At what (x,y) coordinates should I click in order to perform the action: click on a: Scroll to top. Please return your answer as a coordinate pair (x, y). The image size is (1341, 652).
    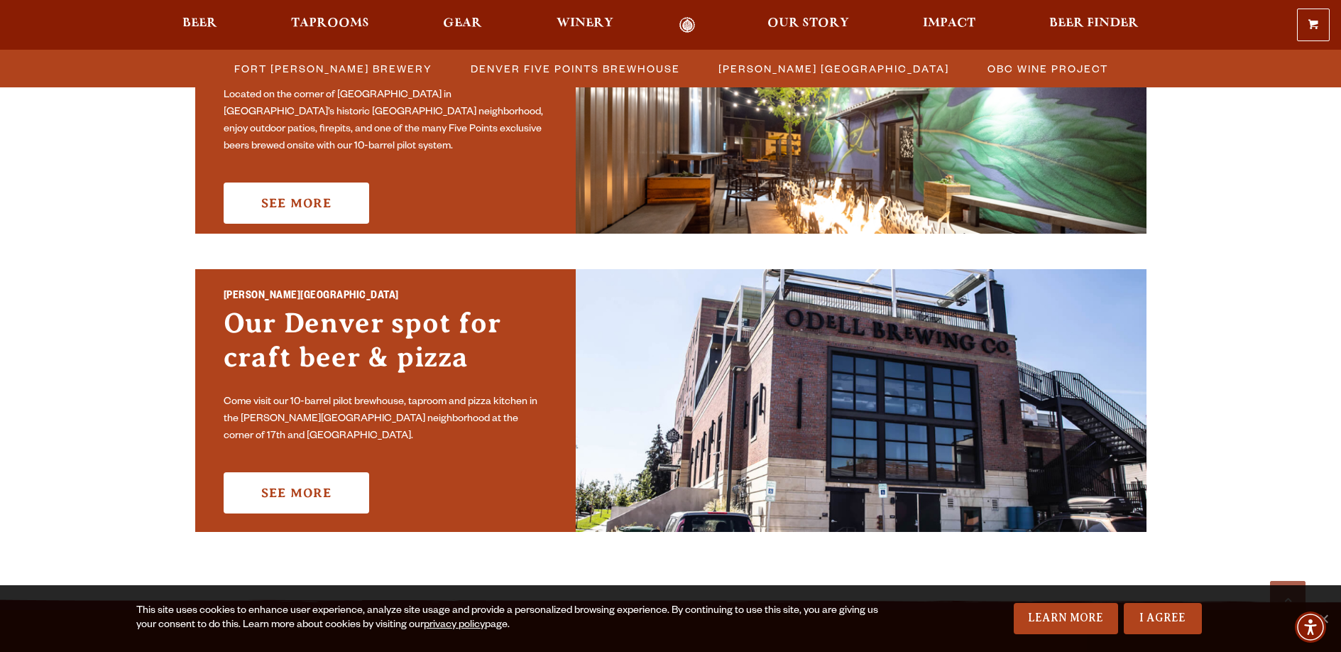
    Looking at the image, I should click on (1287, 598).